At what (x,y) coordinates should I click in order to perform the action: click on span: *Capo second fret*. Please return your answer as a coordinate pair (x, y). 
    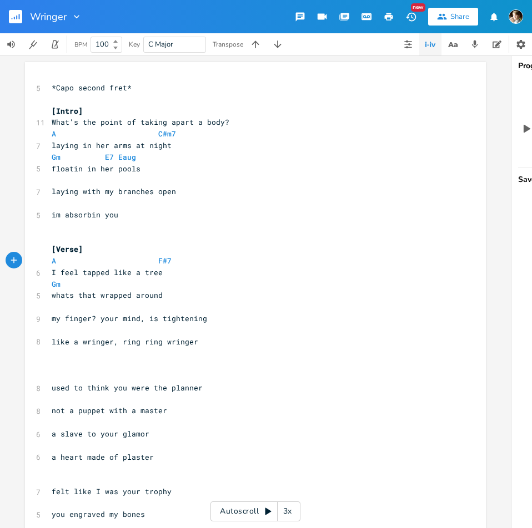
    Looking at the image, I should click on (92, 88).